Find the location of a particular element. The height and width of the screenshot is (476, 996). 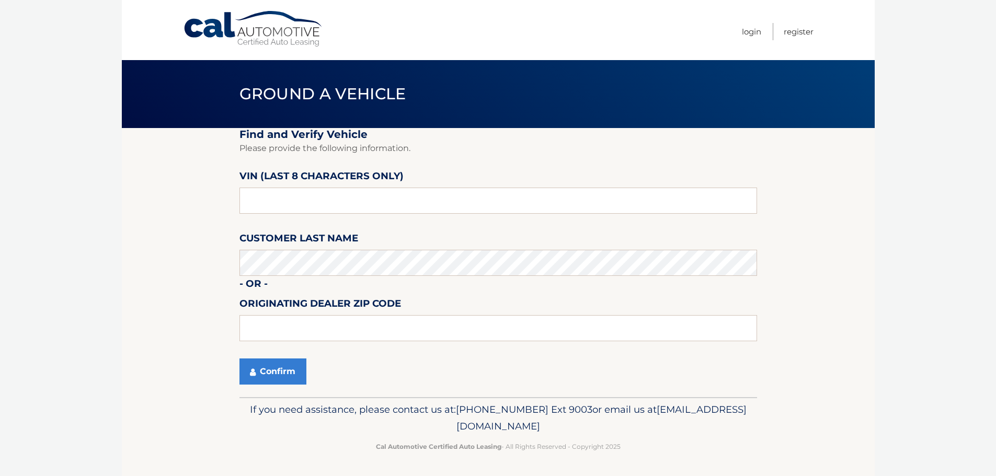

strong: Cal Automotive Certified Auto Leasing is located at coordinates (438, 446).